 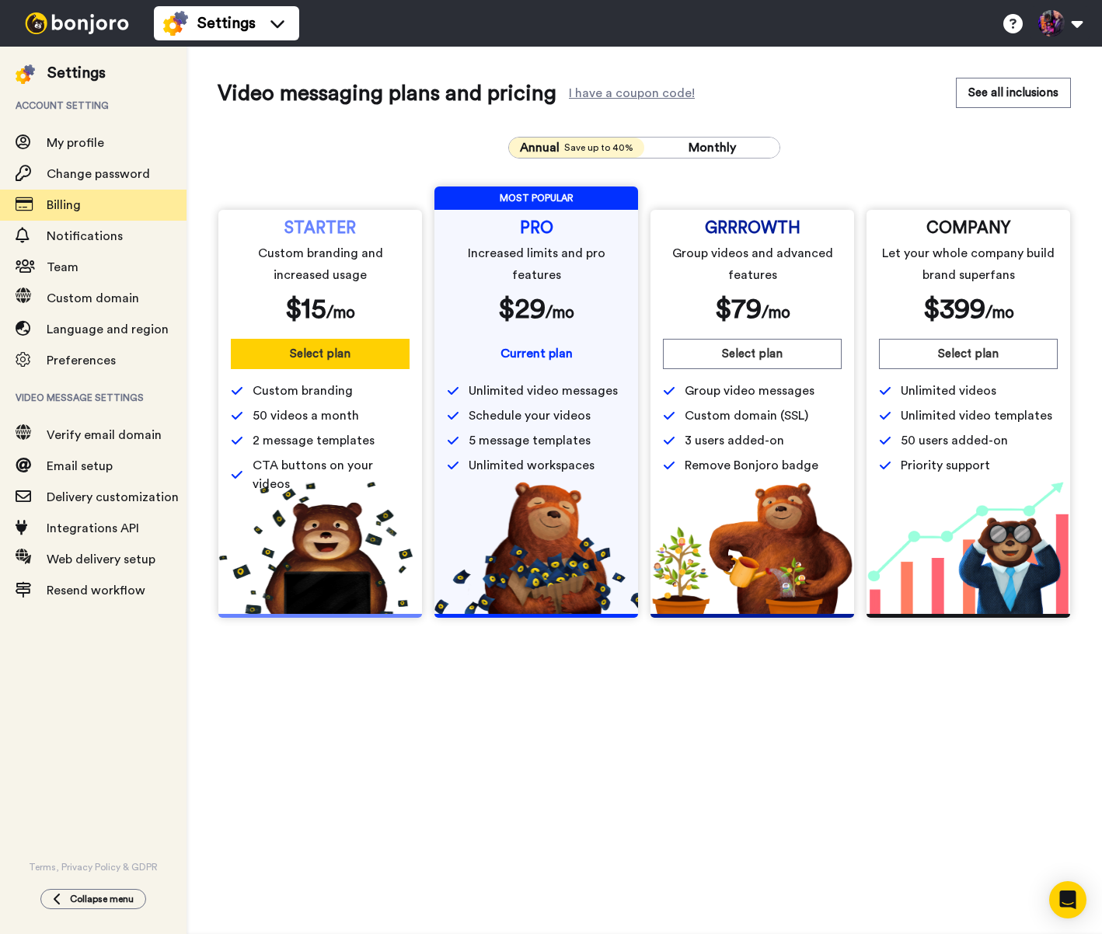 I want to click on span: $ 79, so click(x=738, y=309).